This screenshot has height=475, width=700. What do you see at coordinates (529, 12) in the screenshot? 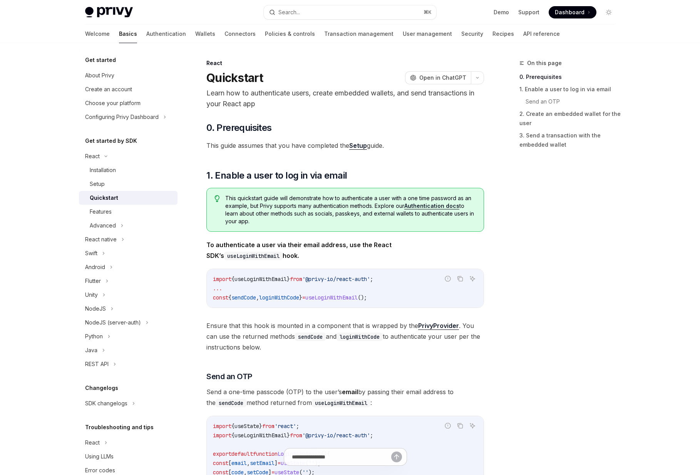
I see `a: Support` at bounding box center [529, 12].